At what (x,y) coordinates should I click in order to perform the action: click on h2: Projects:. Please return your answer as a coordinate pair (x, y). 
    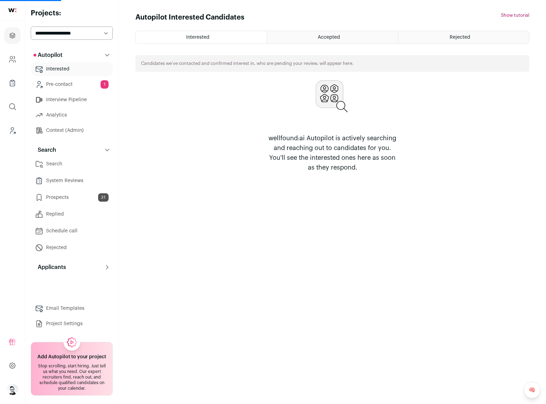
    Looking at the image, I should click on (72, 13).